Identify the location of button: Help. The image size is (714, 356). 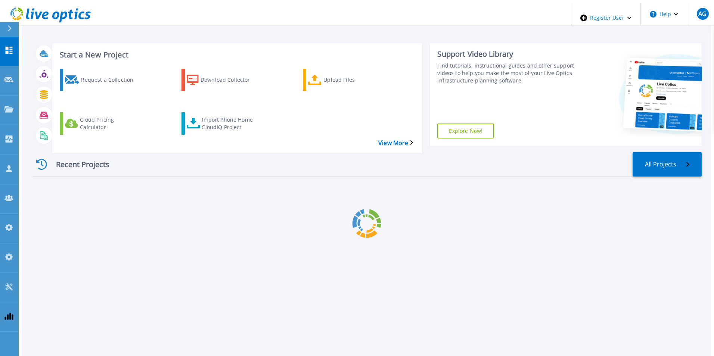
(664, 14).